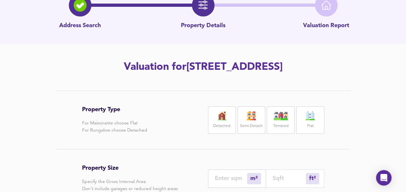  Describe the element at coordinates (130, 168) in the screenshot. I see `h3: Property Size` at that location.